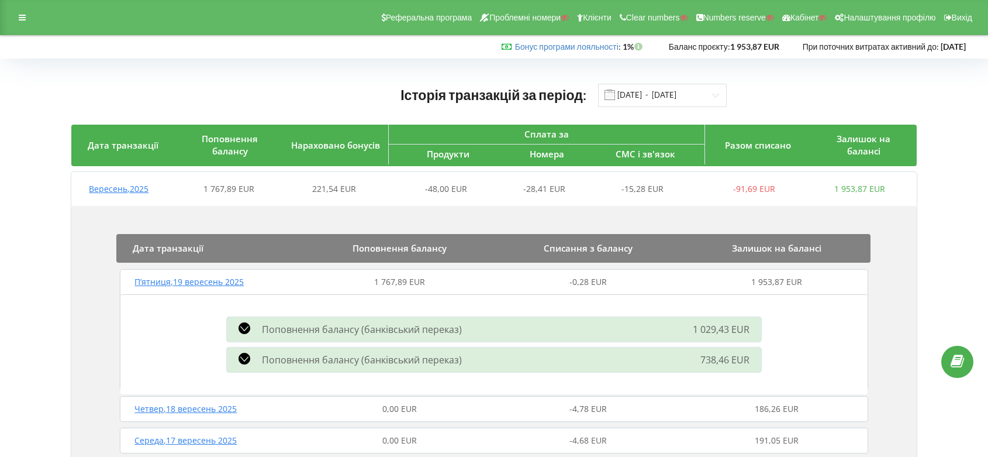 This screenshot has width=988, height=457. Describe the element at coordinates (525, 18) in the screenshot. I see `span: Проблемні номери` at that location.